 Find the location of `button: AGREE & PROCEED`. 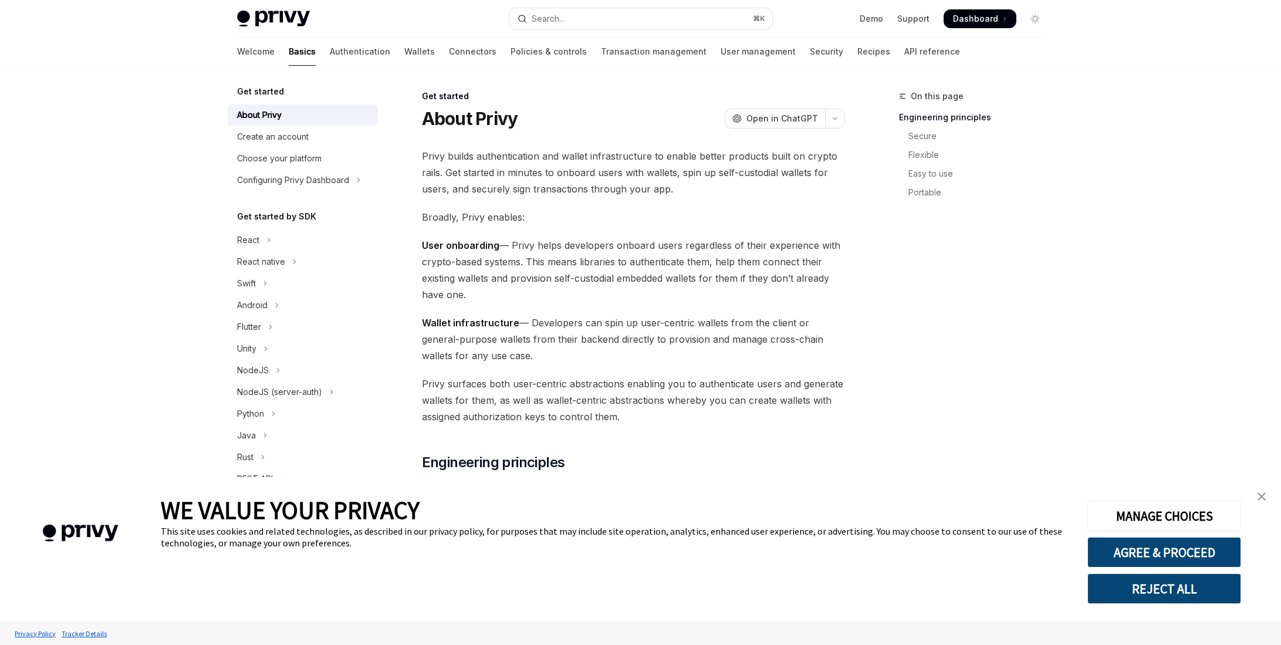

button: AGREE & PROCEED is located at coordinates (1165, 552).